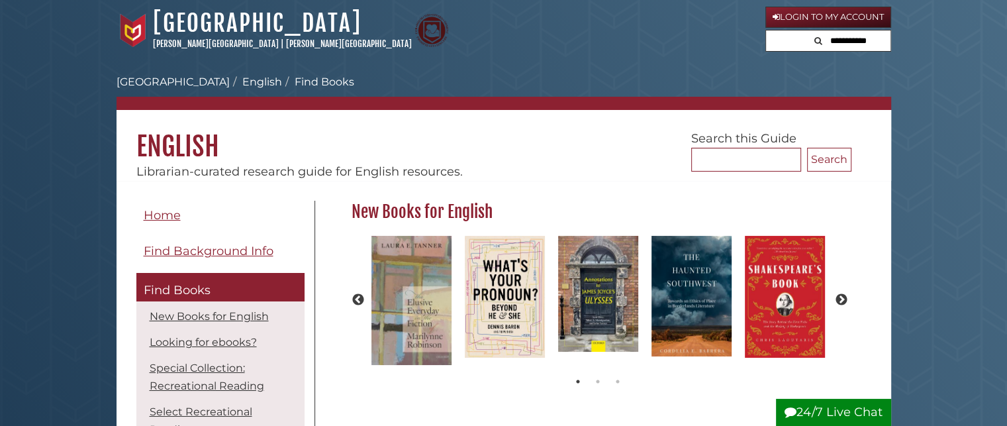 Image resolution: width=1007 pixels, height=426 pixels. I want to click on img: The Elusive Everyday in the Fiction of Marilynne Robinson, so click(411, 300).